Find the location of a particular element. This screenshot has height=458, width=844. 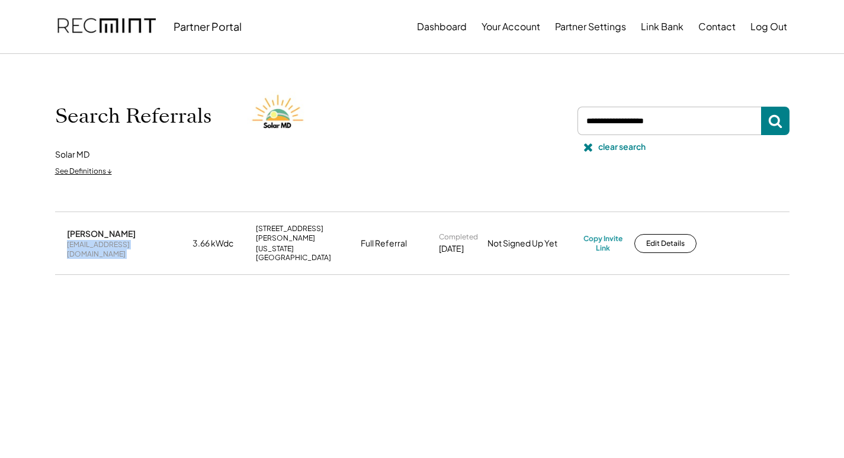

div: Full Referral is located at coordinates (384, 244).